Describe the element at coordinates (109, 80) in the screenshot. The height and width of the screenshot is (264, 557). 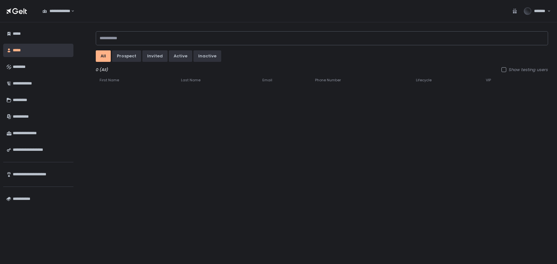
I see `span: First Name` at that location.